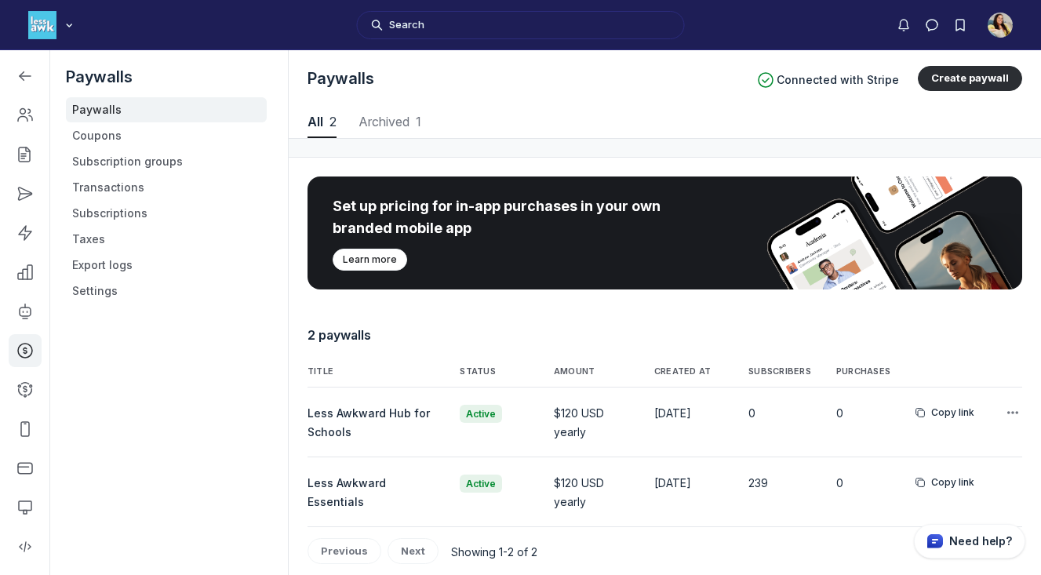  I want to click on button: Archived1, so click(389, 122).